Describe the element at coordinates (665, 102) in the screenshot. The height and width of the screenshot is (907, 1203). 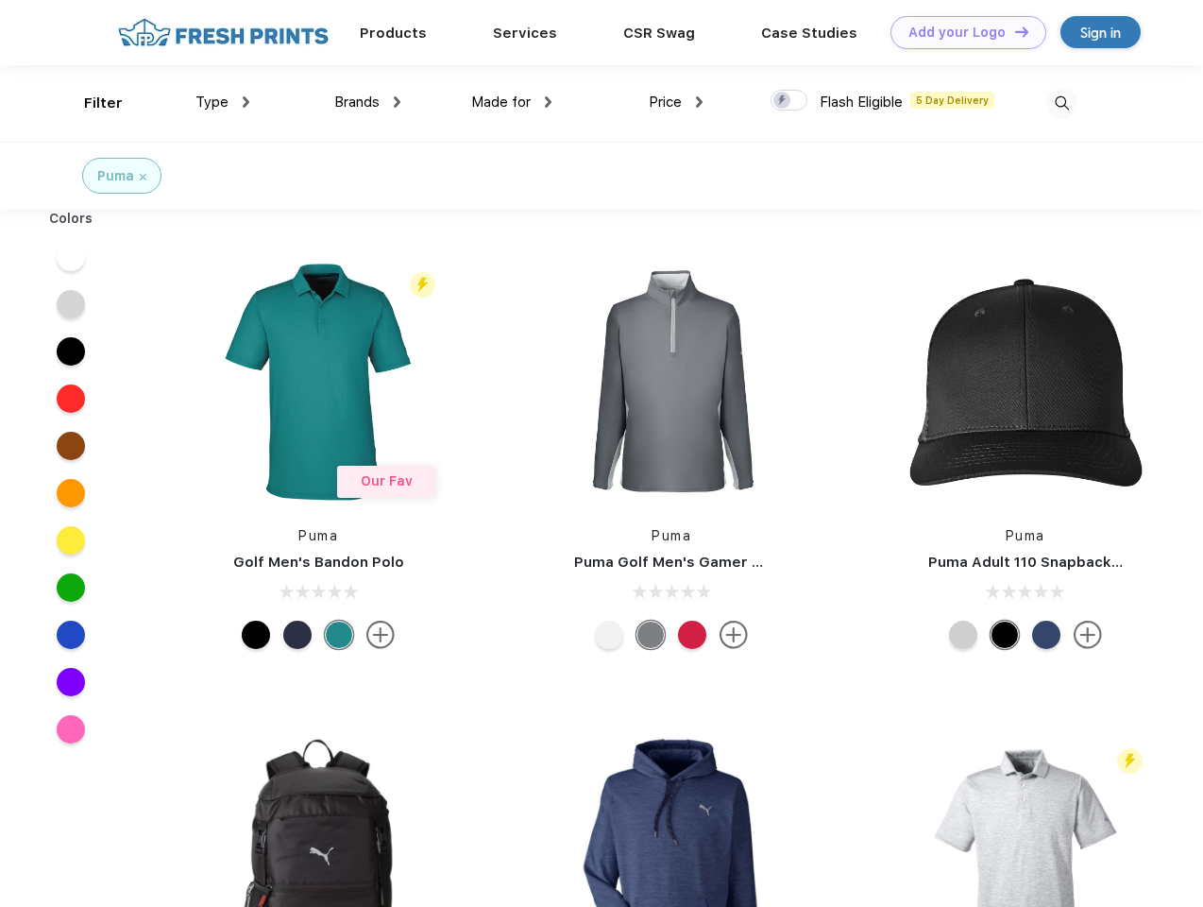
I see `span: Price` at that location.